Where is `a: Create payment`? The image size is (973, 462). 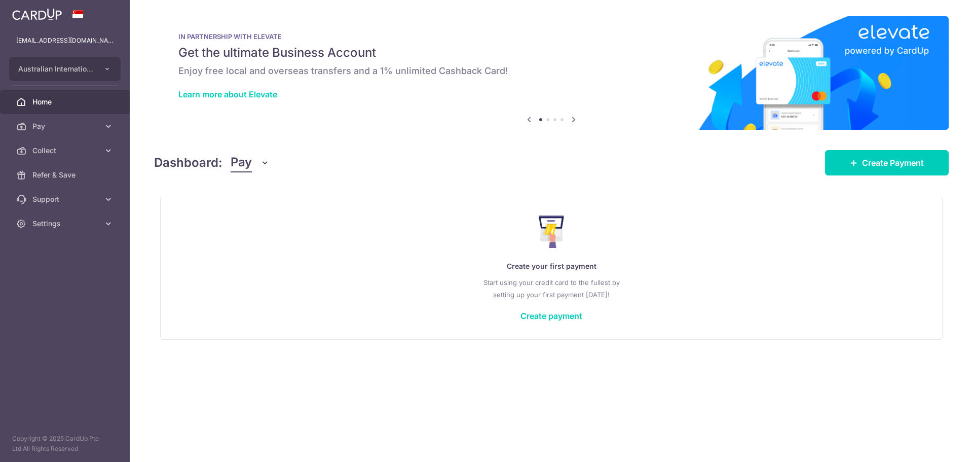 a: Create payment is located at coordinates (551, 316).